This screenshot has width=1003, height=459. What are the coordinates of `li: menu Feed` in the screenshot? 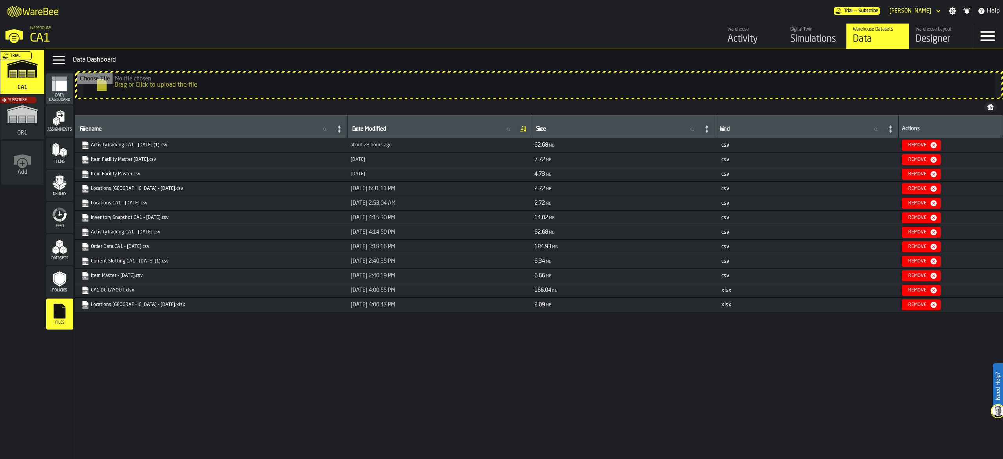 It's located at (60, 218).